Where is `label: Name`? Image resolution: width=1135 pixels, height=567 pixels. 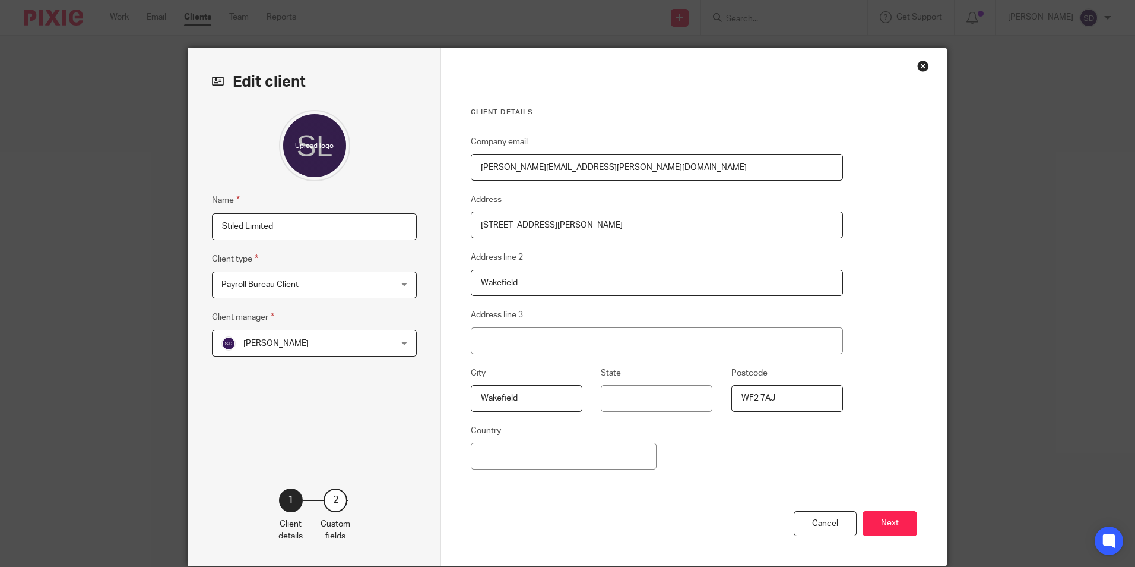
label: Name is located at coordinates (226, 200).